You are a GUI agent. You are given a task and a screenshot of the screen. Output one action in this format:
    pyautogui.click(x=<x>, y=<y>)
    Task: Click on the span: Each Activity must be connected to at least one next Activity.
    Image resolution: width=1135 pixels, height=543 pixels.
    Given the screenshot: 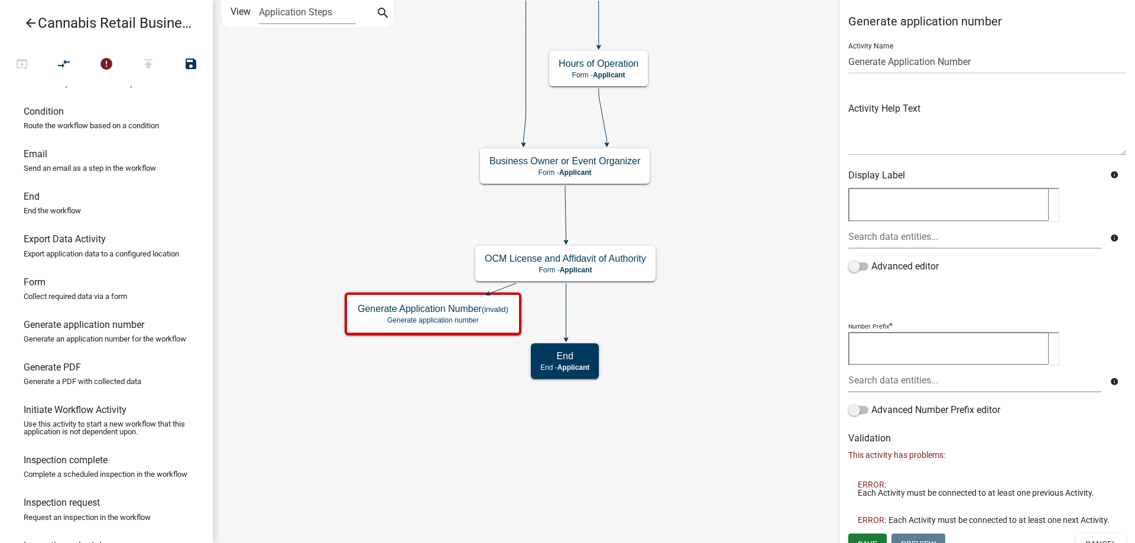 What is the action you would take?
    pyautogui.click(x=999, y=520)
    